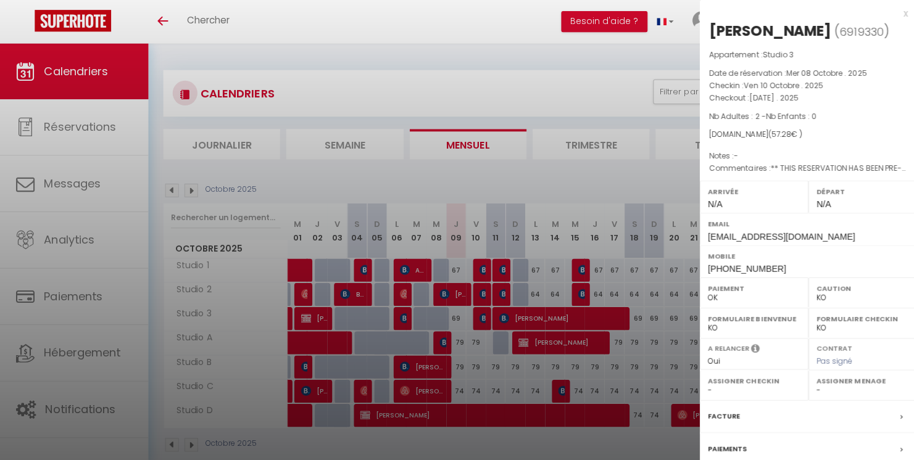 The image size is (914, 460). I want to click on label: Assigner Menage, so click(860, 379).